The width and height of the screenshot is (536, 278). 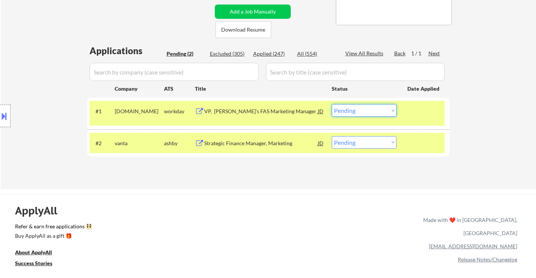 What do you see at coordinates (487, 259) in the screenshot?
I see `a: Release Notes/Changelog` at bounding box center [487, 259].